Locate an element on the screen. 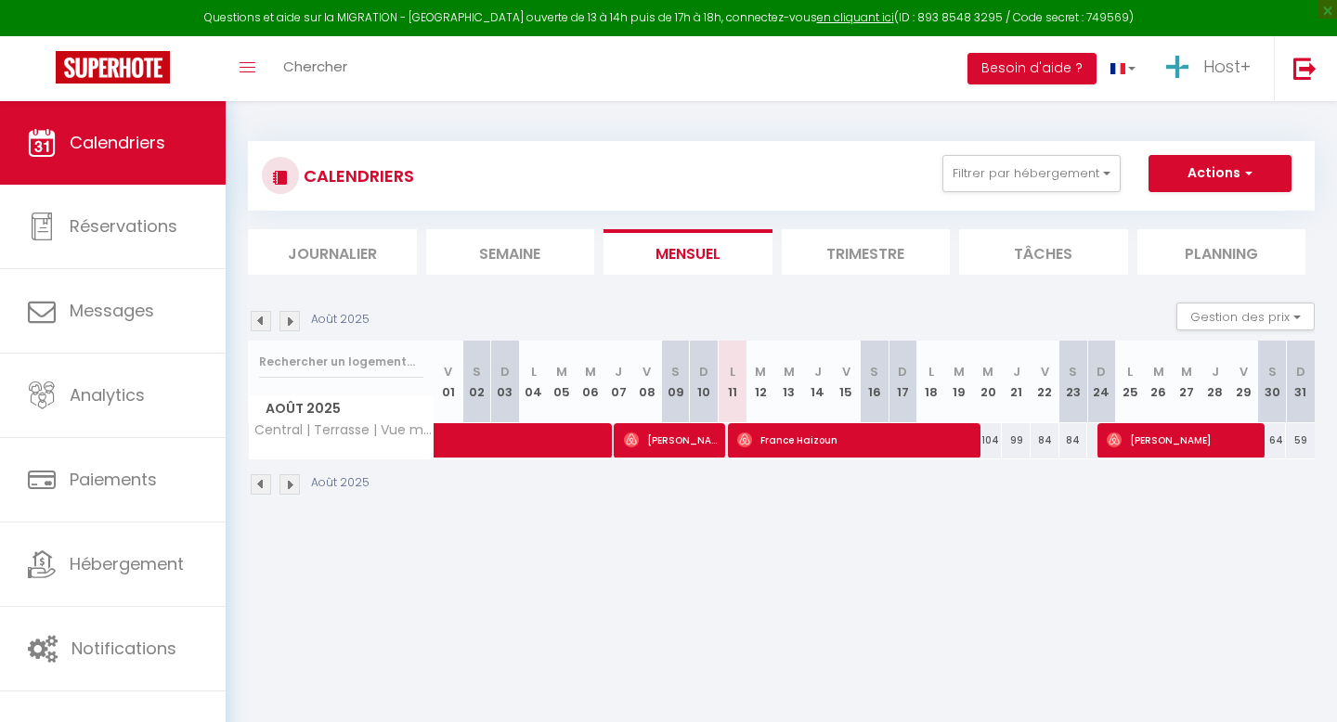  th: 13 is located at coordinates (789, 382).